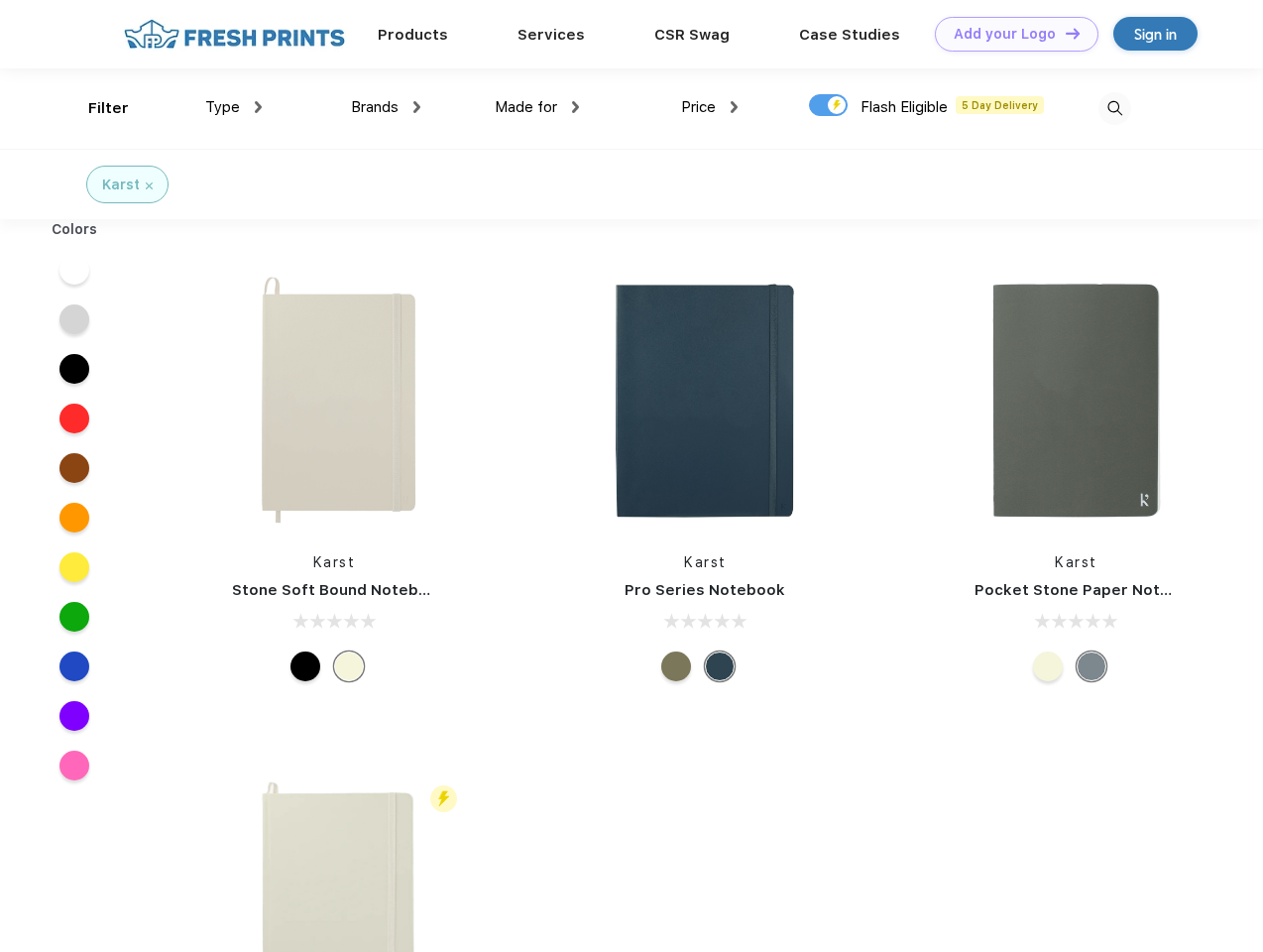 The width and height of the screenshot is (1263, 952). What do you see at coordinates (720, 666) in the screenshot?
I see `div: Navy` at bounding box center [720, 666].